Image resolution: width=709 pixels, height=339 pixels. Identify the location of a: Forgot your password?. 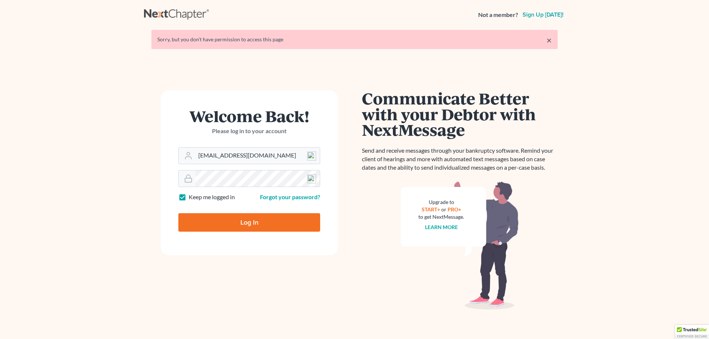
(290, 197).